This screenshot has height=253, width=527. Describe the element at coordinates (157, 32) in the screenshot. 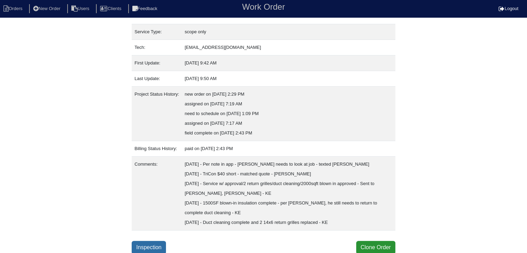

I see `td: Service Type:` at that location.